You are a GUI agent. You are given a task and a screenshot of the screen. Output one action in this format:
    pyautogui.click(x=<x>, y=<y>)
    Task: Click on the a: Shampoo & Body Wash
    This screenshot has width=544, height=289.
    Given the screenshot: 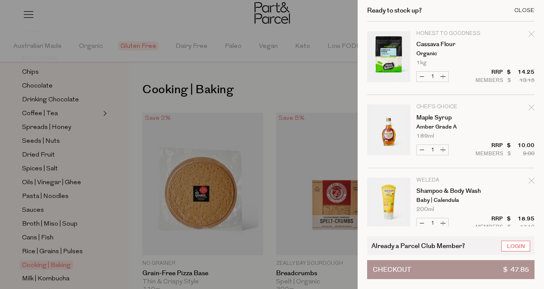 What is the action you would take?
    pyautogui.click(x=449, y=191)
    